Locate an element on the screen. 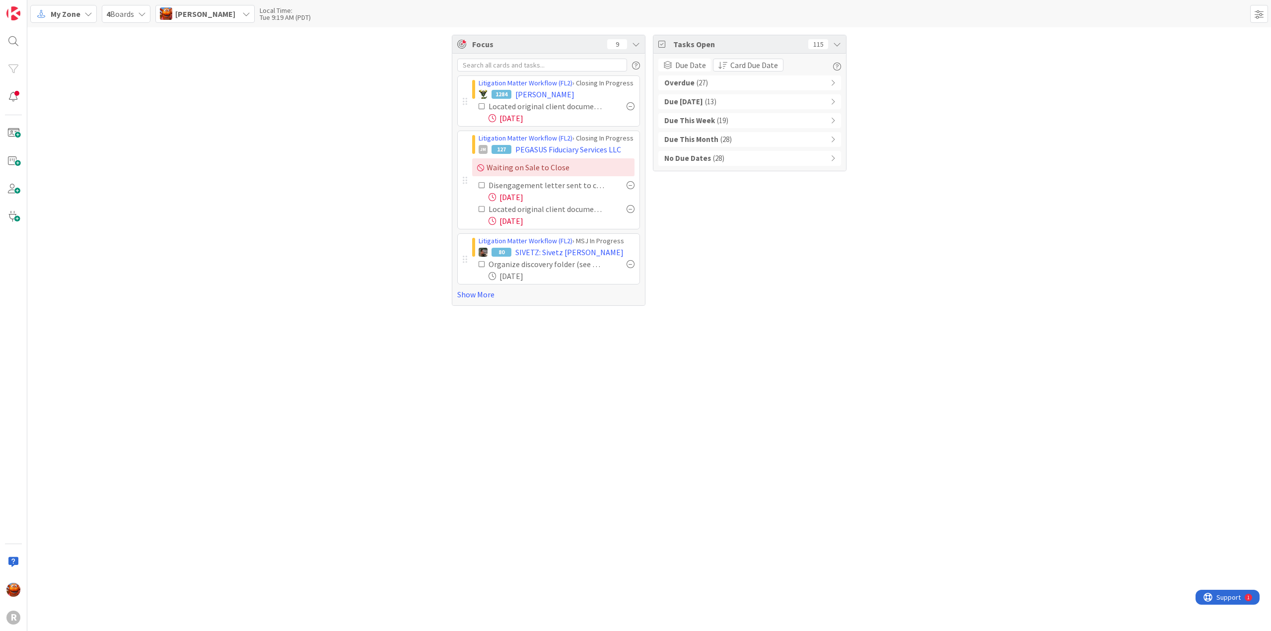  b: 4 is located at coordinates (108, 14).